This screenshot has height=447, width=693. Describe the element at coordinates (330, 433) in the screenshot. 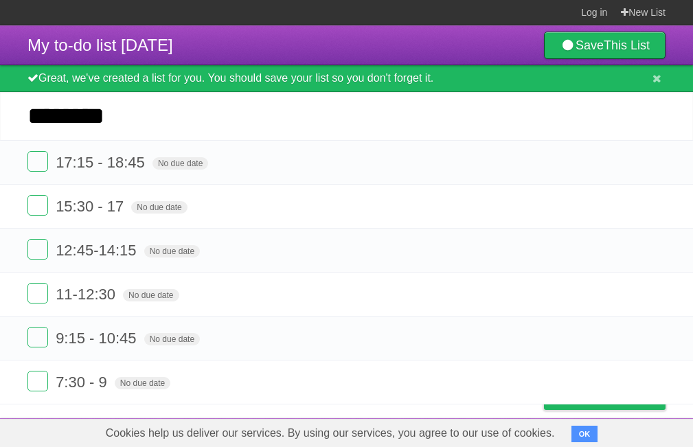

I see `span: Cookies help us deliver our services. By using our services, you agree to our use of cookies.` at that location.